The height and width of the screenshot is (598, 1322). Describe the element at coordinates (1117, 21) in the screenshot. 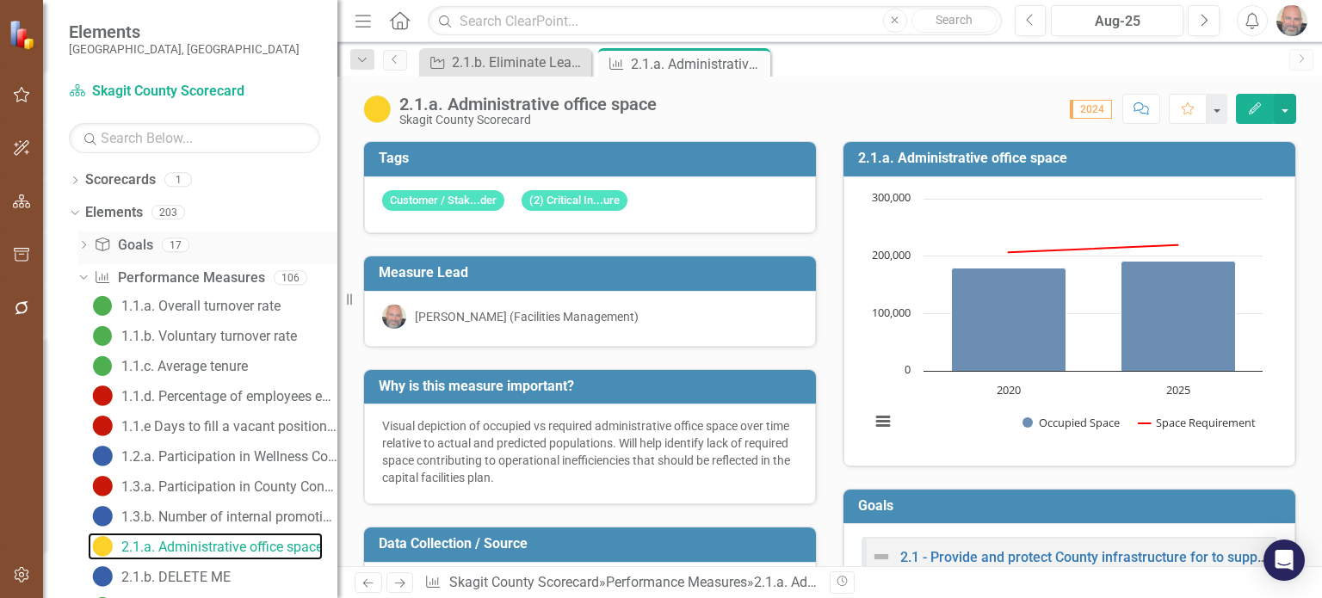

I see `button: Aug-25` at that location.